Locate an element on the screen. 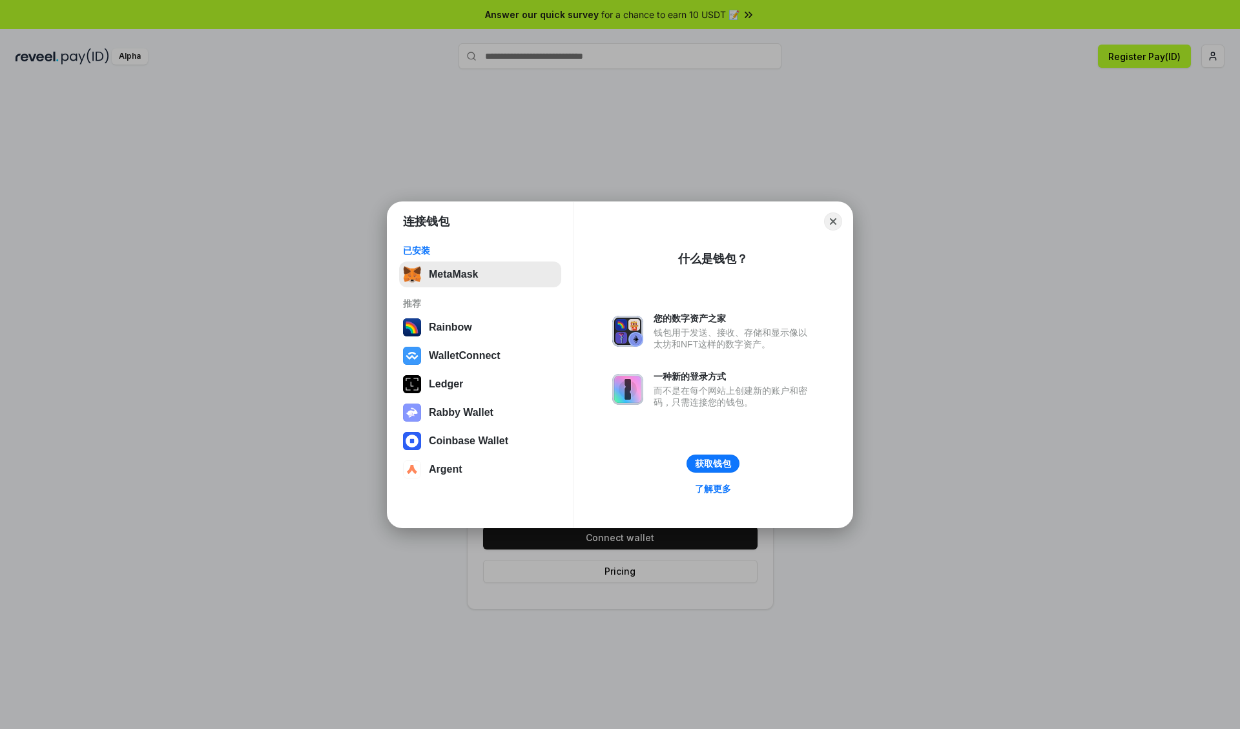  div: 一种新的登录方式 is located at coordinates (733, 376).